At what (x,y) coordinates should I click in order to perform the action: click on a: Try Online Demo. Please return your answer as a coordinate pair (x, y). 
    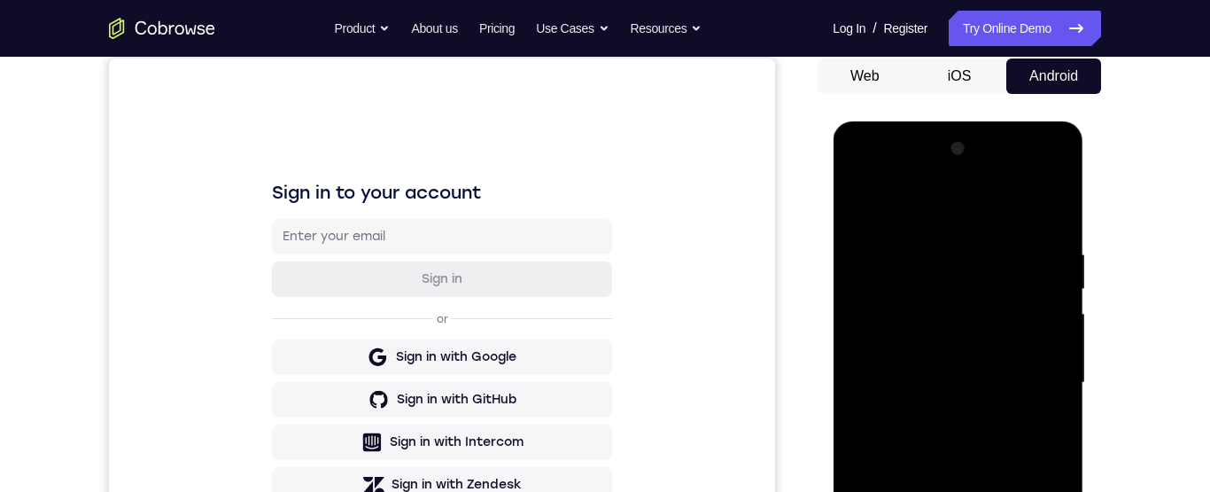
    Looking at the image, I should click on (1025, 28).